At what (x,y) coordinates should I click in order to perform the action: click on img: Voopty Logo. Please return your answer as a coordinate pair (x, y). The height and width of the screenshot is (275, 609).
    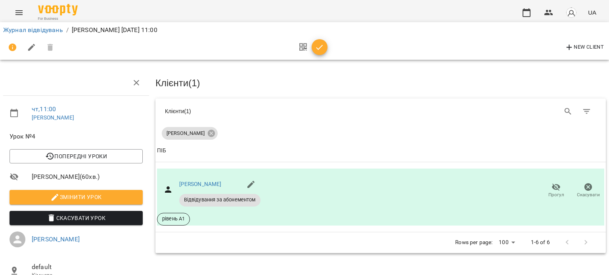
    Looking at the image, I should click on (58, 10).